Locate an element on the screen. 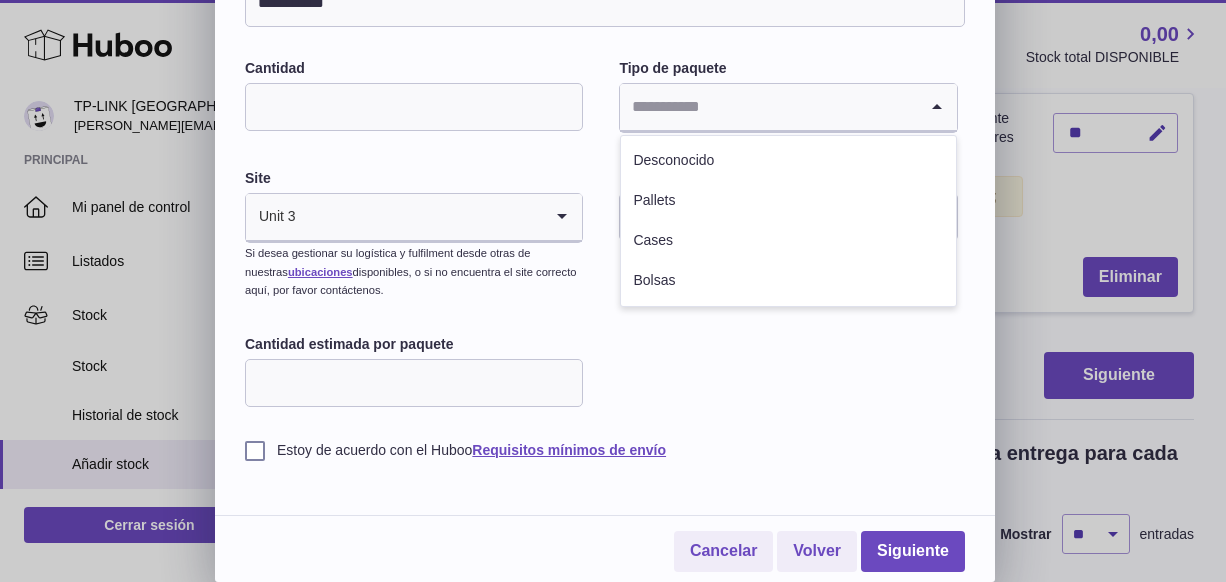 Image resolution: width=1226 pixels, height=582 pixels. label: Cantidad estimada por paquete is located at coordinates (414, 344).